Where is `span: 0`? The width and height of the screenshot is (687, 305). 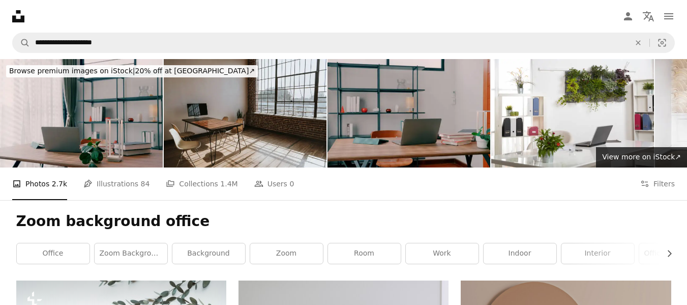 span: 0 is located at coordinates (291, 184).